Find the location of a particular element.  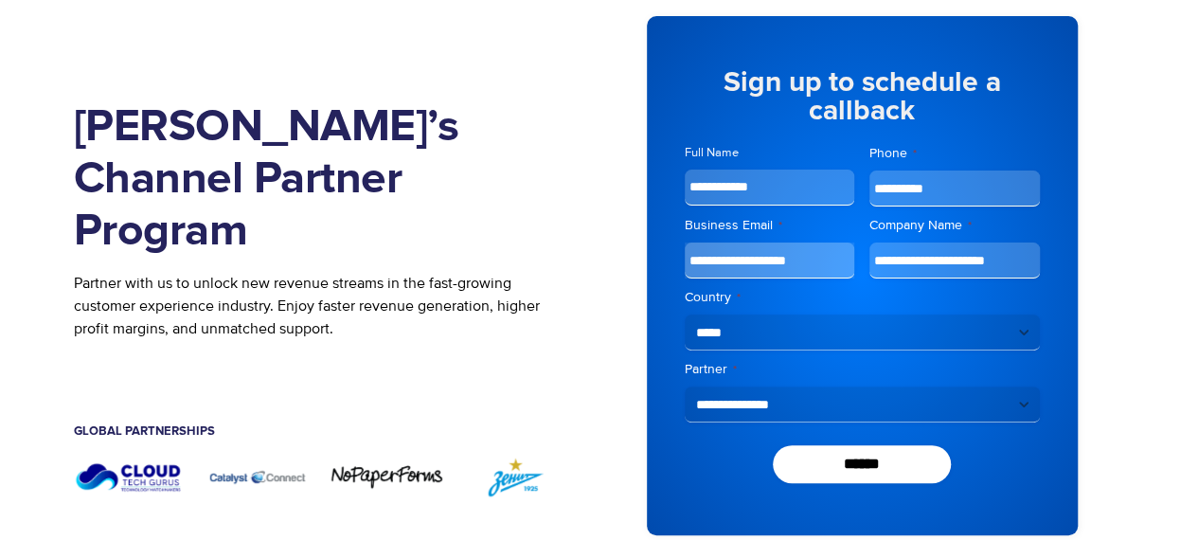

label: Company Name is located at coordinates (955, 225).